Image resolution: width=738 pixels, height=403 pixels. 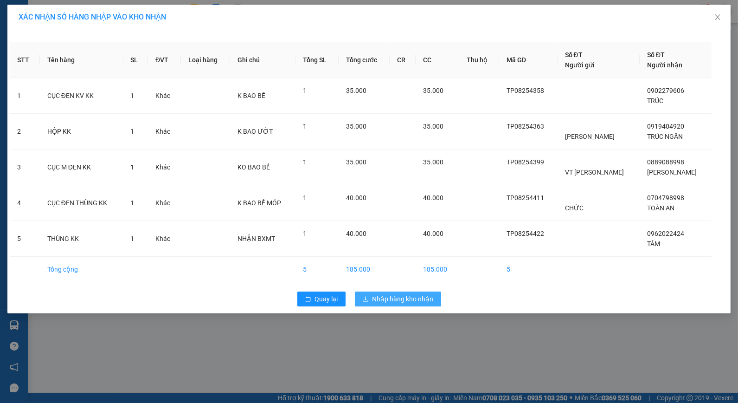 What do you see at coordinates (82, 60) in the screenshot?
I see `th: Tên hàng` at bounding box center [82, 60].